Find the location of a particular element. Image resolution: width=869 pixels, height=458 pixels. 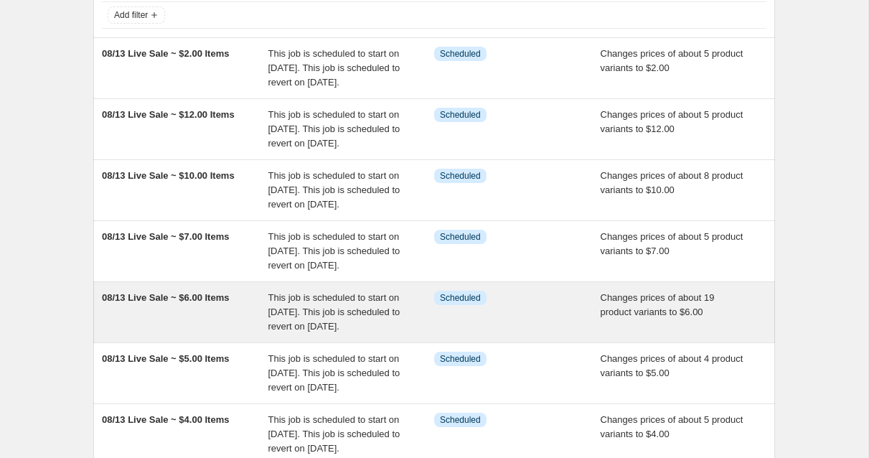

span: Changes prices of about 5 product variants to $2.00 is located at coordinates (671, 60).